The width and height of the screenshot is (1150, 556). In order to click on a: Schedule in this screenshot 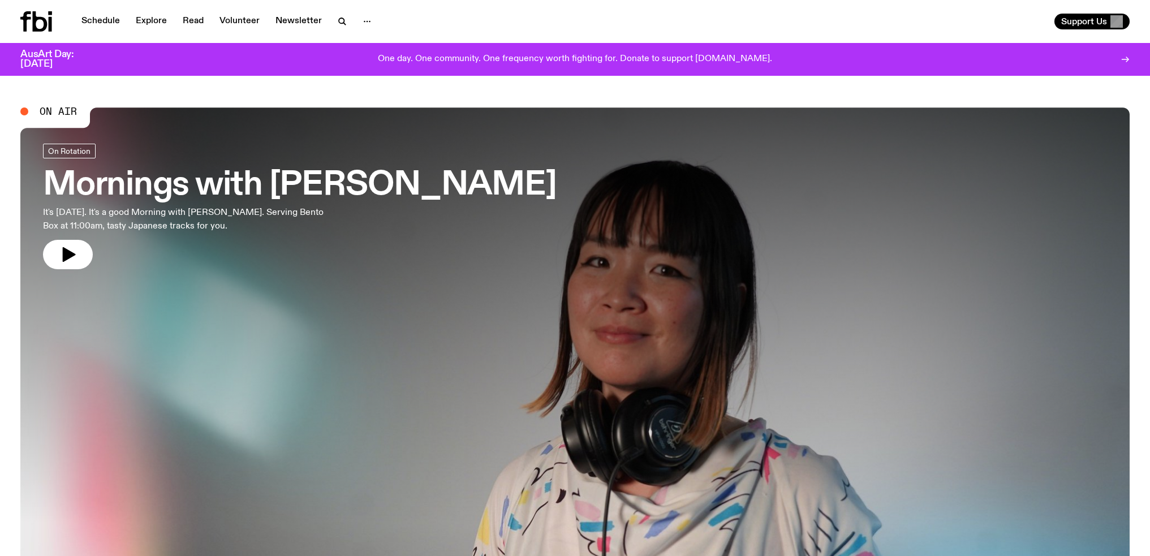, I will do `click(101, 21)`.